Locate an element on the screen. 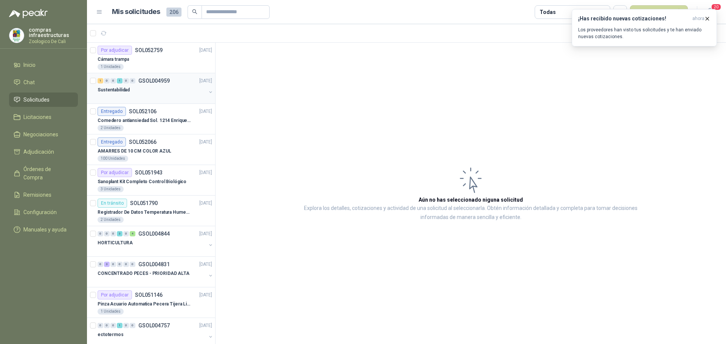 Image resolution: width=726 pixels, height=344 pixels. span: Manuales y ayuda is located at coordinates (45, 230).